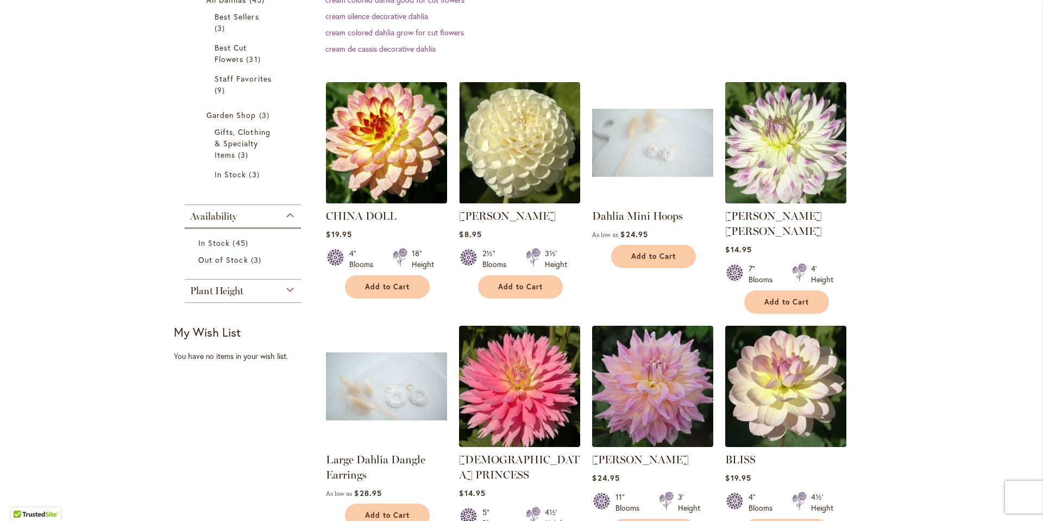 This screenshot has height=521, width=1043. Describe the element at coordinates (556, 259) in the screenshot. I see `div: 3½' Height` at that location.